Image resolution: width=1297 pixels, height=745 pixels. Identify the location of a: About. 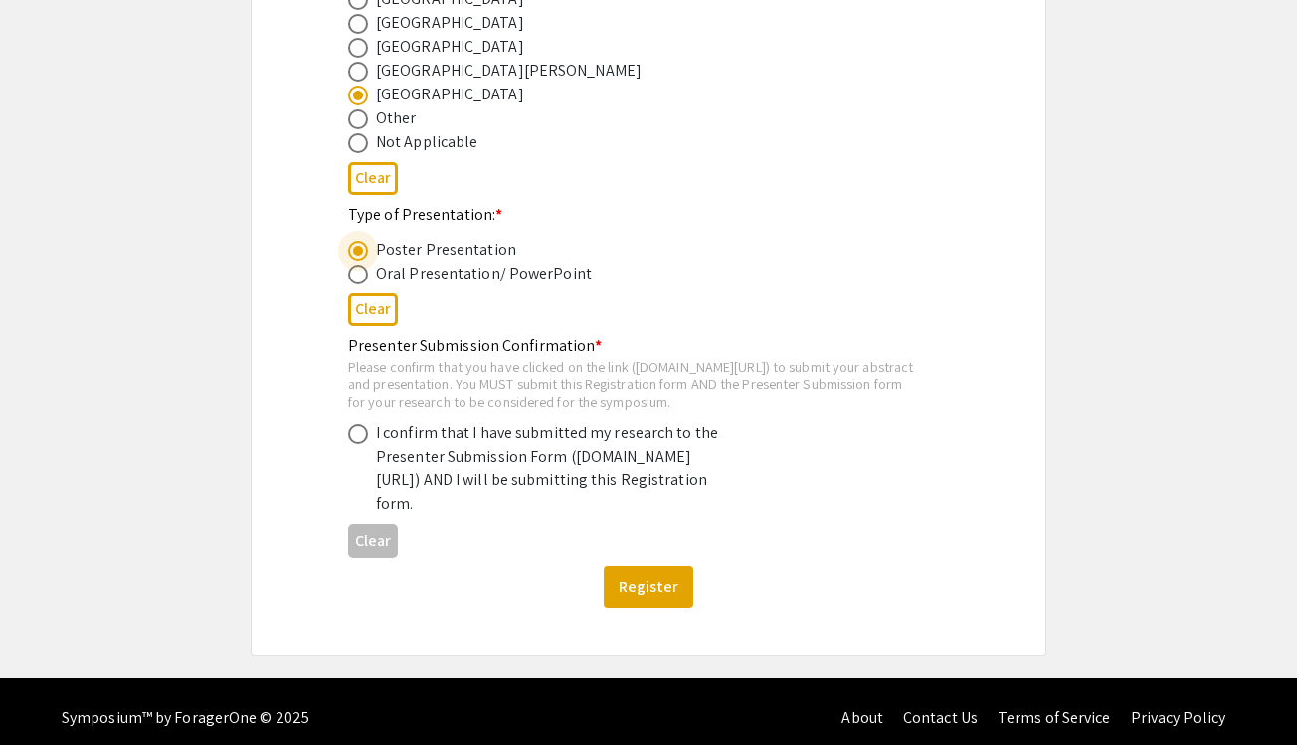
(862, 717).